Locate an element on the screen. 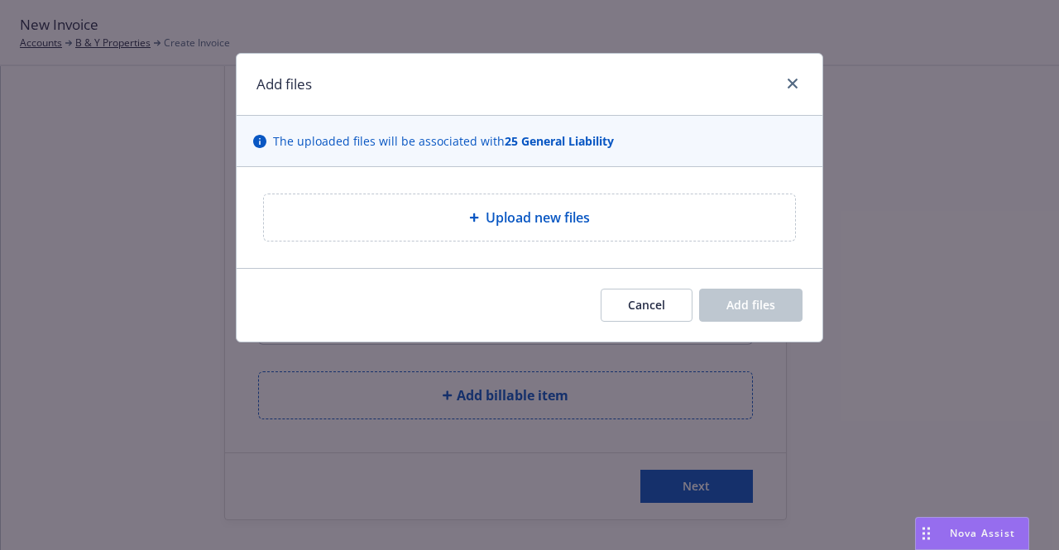 The image size is (1059, 550). a: close is located at coordinates (793, 84).